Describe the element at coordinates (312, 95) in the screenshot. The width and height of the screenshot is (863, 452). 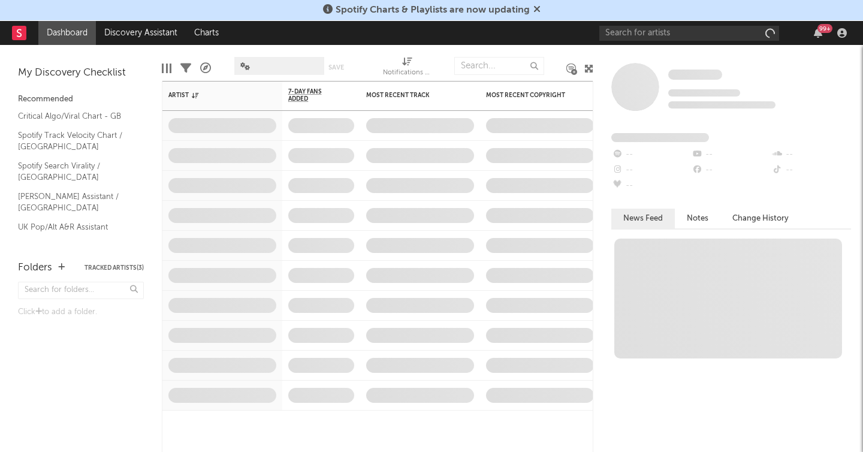
I see `span: 7-Day Fans Added` at that location.